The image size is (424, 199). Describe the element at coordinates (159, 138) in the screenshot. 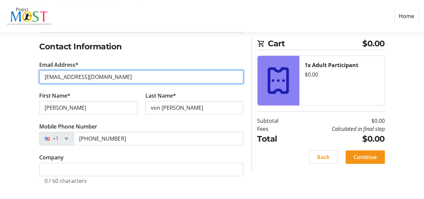

I see `input: (201) 555-0123` at that location.